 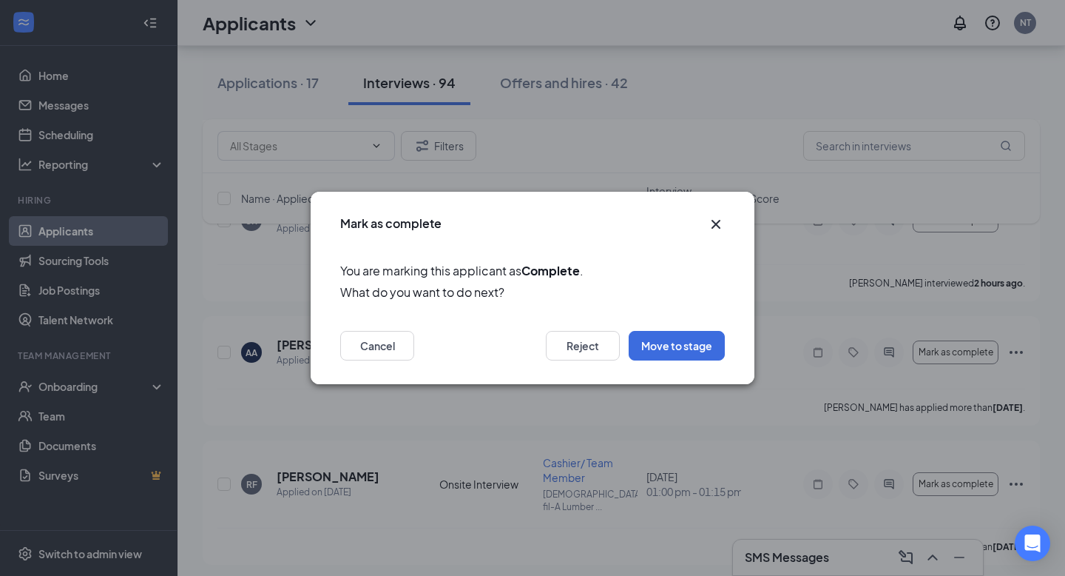 What do you see at coordinates (391, 223) in the screenshot?
I see `h3: Mark as complete` at bounding box center [391, 223].